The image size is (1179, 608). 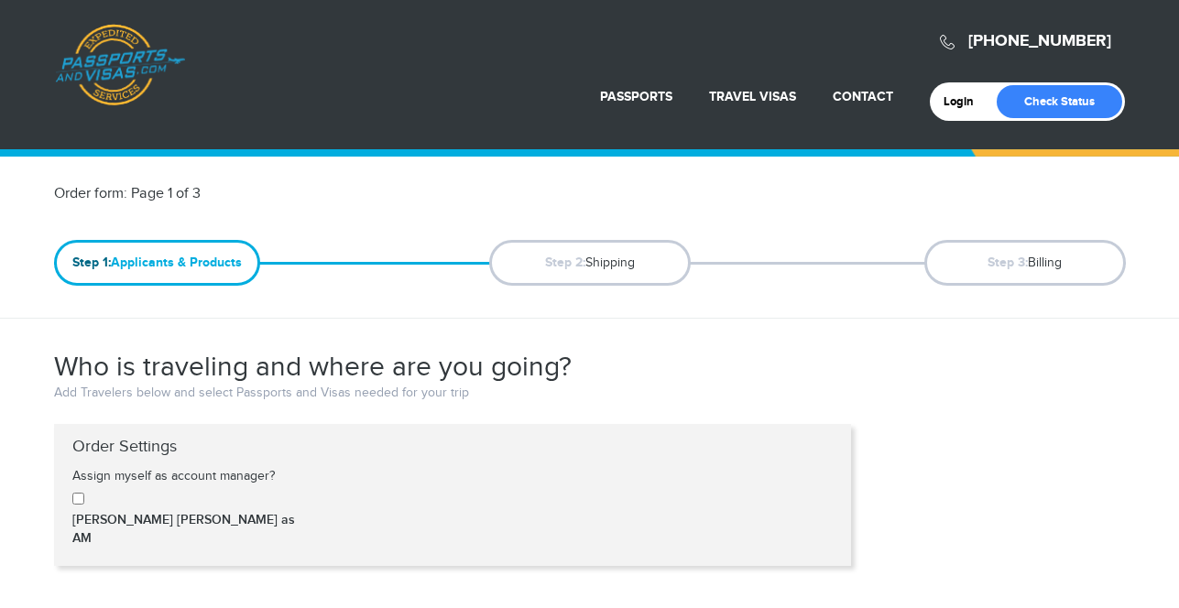 What do you see at coordinates (452, 447) in the screenshot?
I see `h4: Order Settings` at bounding box center [452, 447].